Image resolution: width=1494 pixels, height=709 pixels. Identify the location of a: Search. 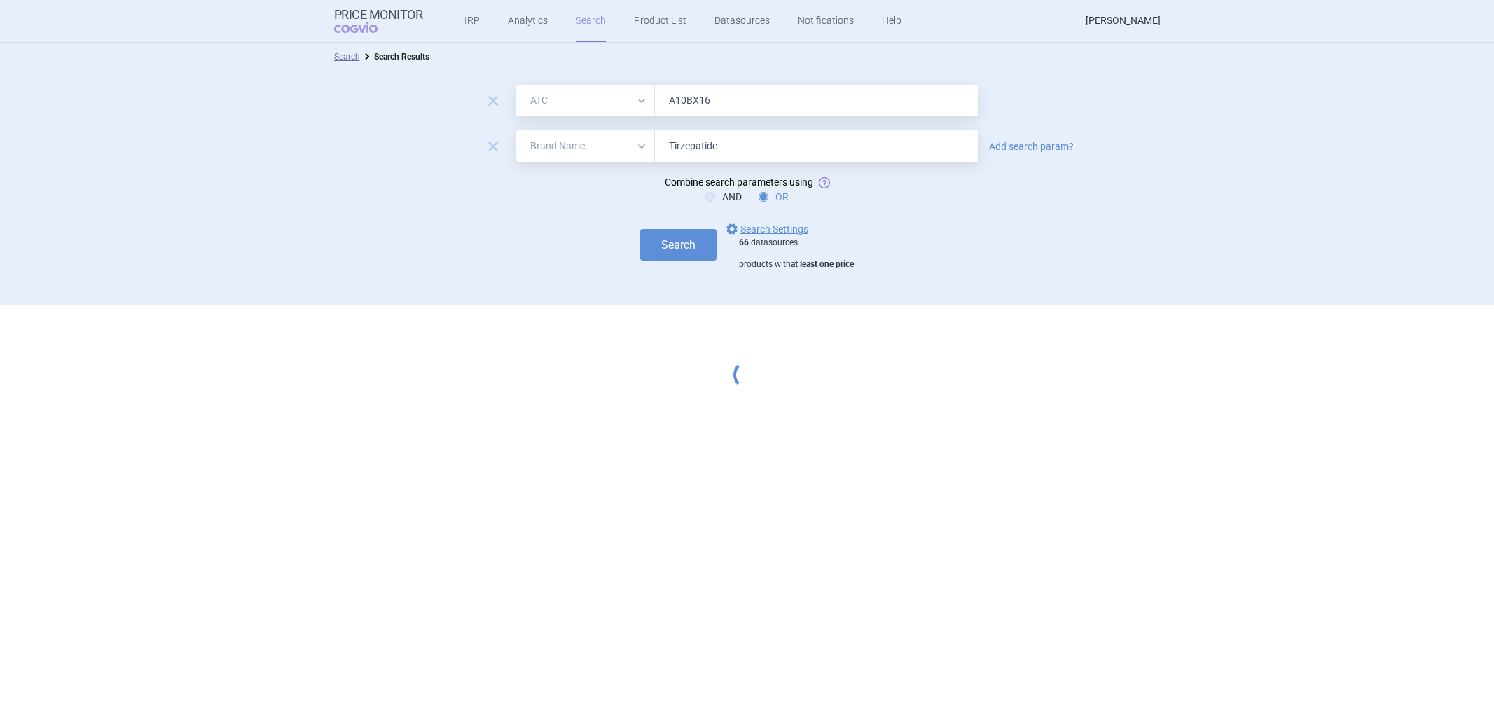
(347, 57).